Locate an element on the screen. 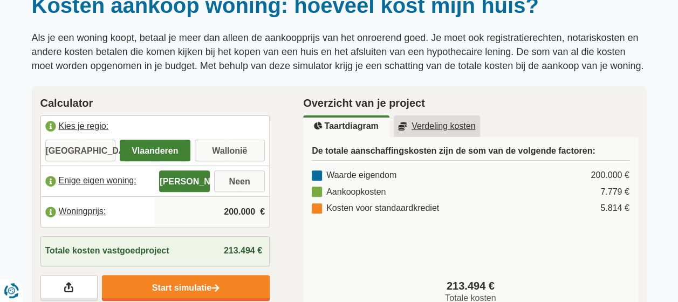 The height and width of the screenshot is (302, 678). span: Totale kosten vastgoedproject is located at coordinates (107, 251).